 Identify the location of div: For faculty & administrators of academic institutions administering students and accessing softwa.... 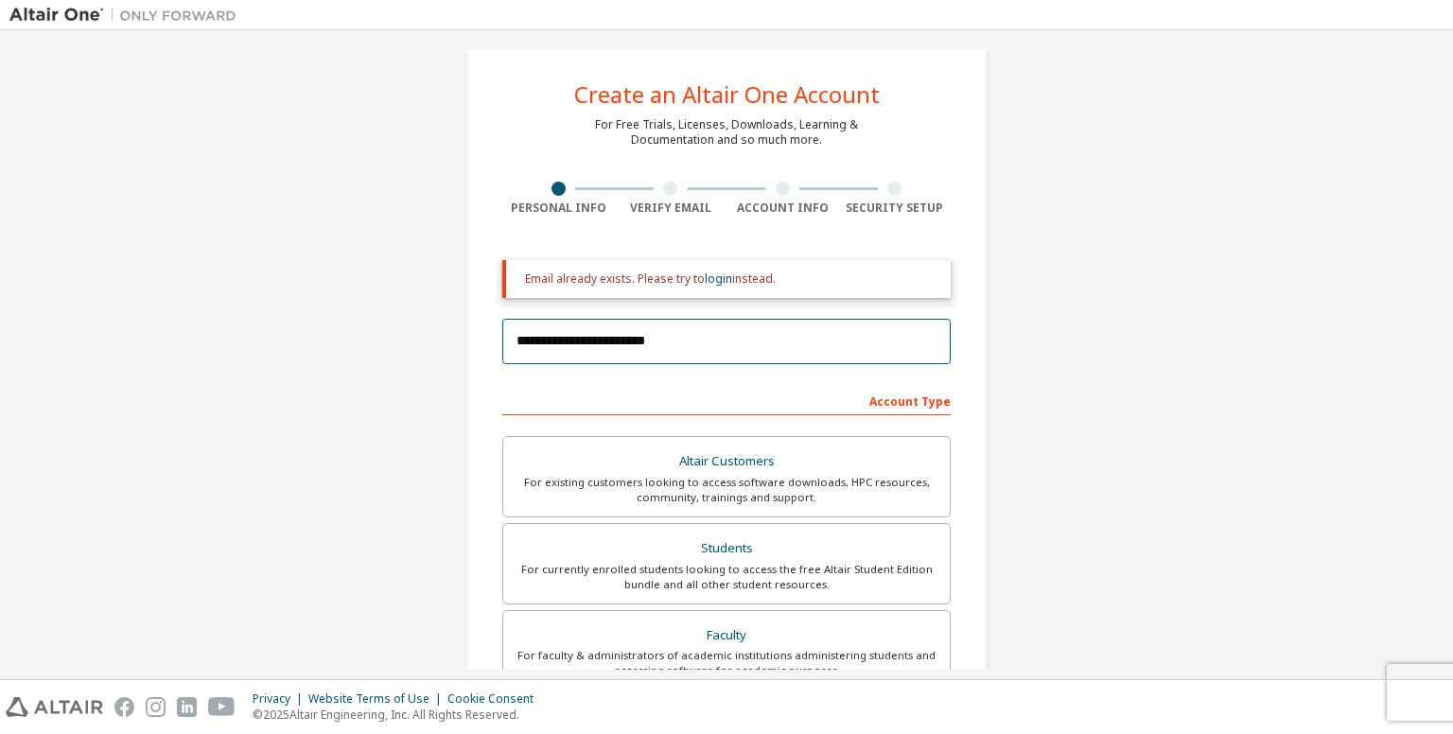
(727, 663).